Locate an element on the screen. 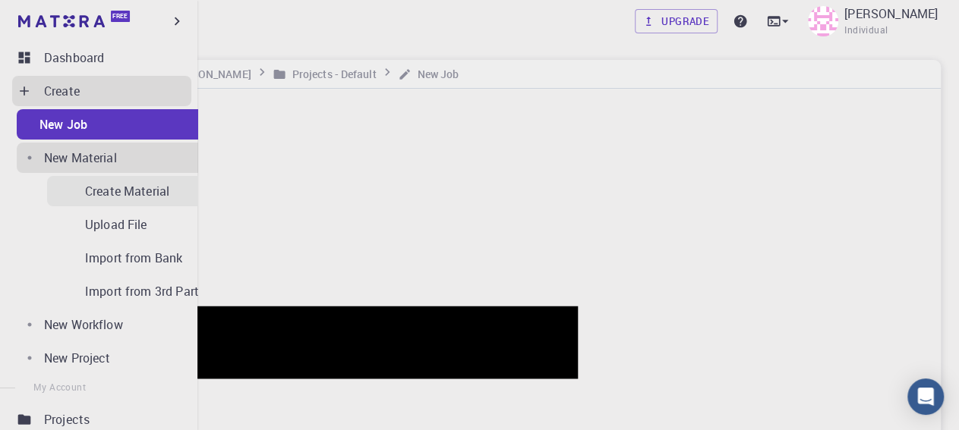 The width and height of the screenshot is (959, 430). h6: New Job is located at coordinates (435, 74).